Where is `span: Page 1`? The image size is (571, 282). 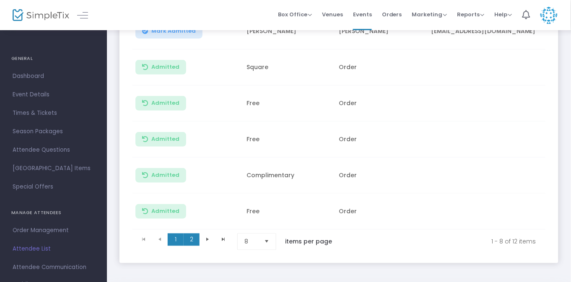
span: Page 1 is located at coordinates (176, 240).